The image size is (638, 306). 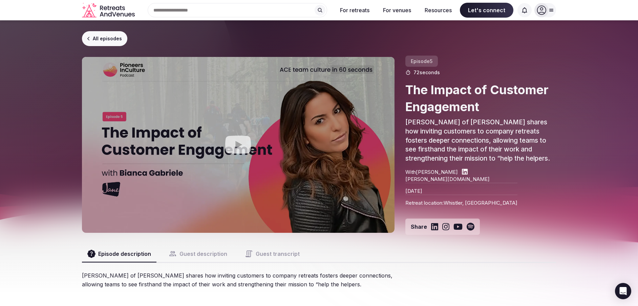 What do you see at coordinates (109, 10) in the screenshot?
I see `svg: Retreats and Venues company logo` at bounding box center [109, 10].